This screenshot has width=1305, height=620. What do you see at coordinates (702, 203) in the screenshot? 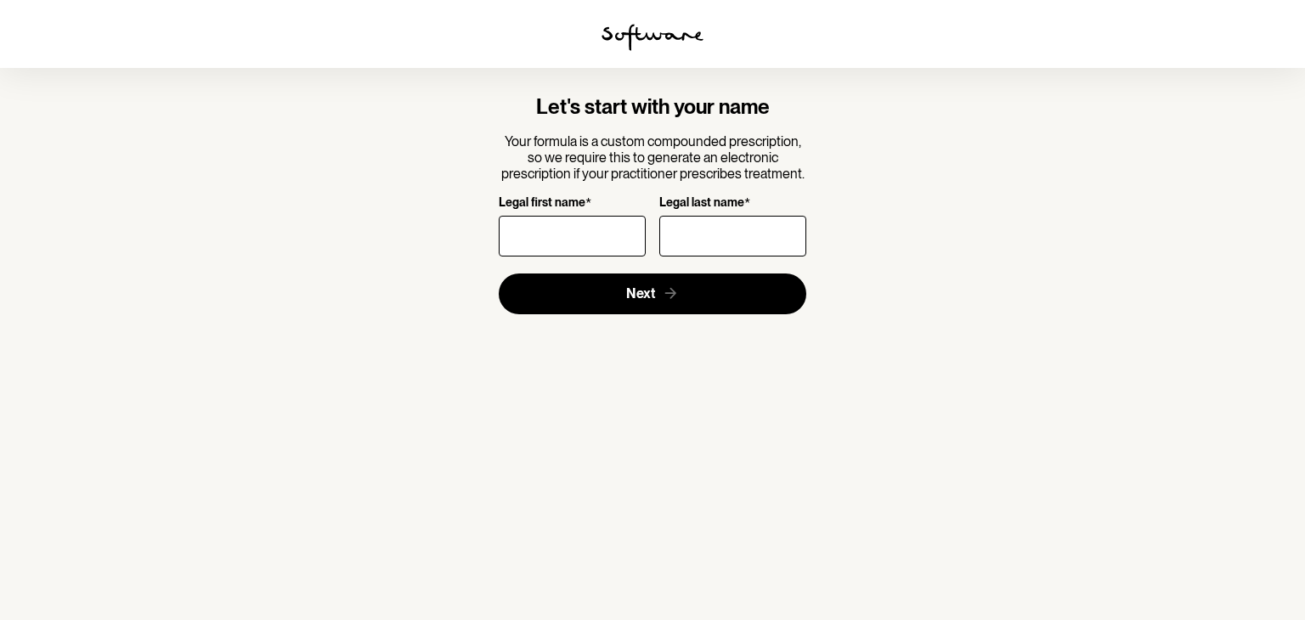
I see `p: Legal last name` at bounding box center [702, 203].